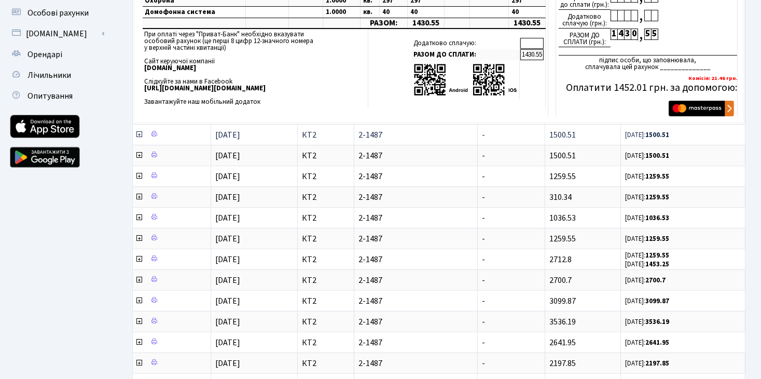 This screenshot has height=379, width=761. I want to click on td: 40, so click(527, 12).